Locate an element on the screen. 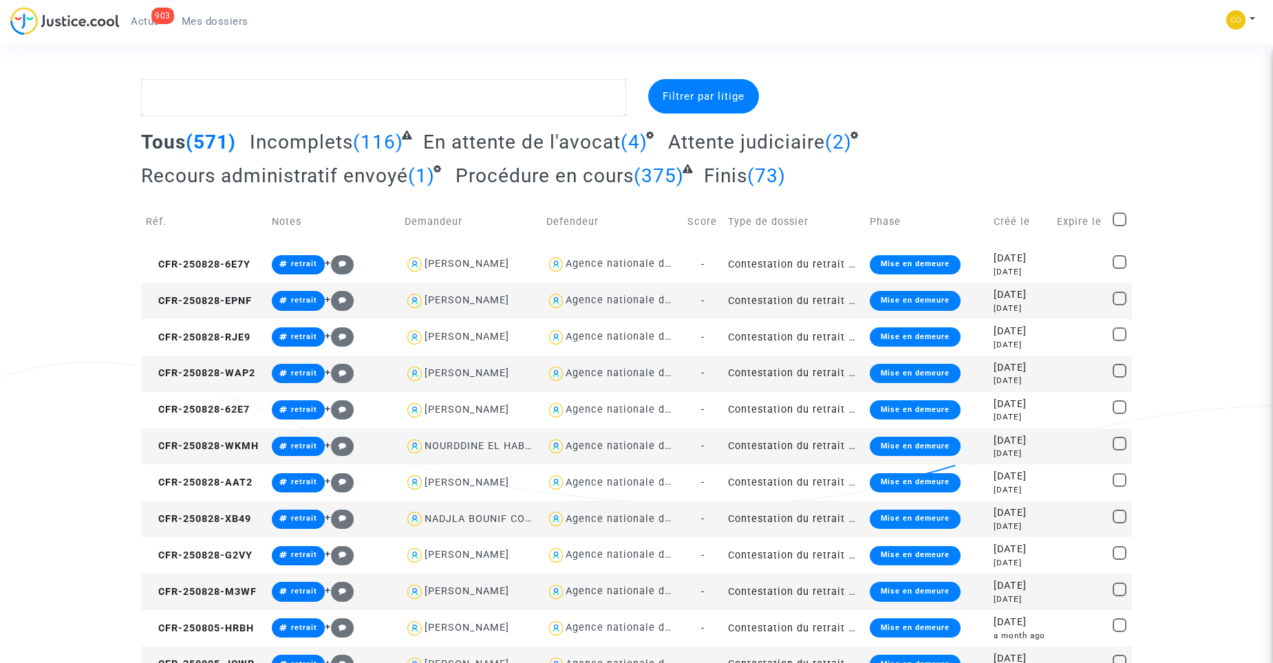 This screenshot has height=663, width=1273. td: Type de dossier is located at coordinates (794, 222).